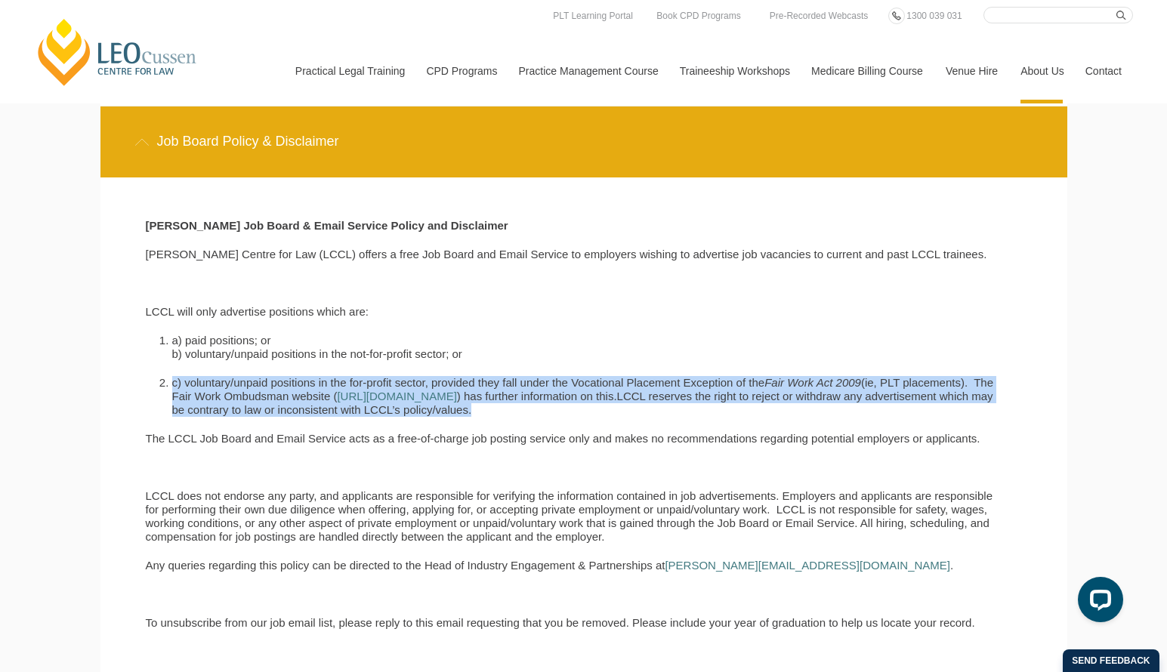 The width and height of the screenshot is (1167, 672). Describe the element at coordinates (1104, 71) in the screenshot. I see `a: Contact` at that location.